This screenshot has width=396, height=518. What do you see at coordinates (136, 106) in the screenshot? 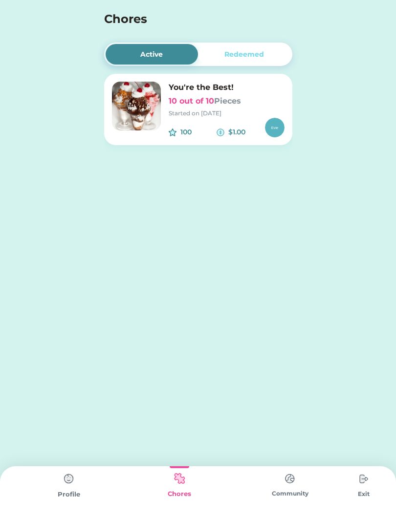
I see `img: image.png` at bounding box center [136, 106].